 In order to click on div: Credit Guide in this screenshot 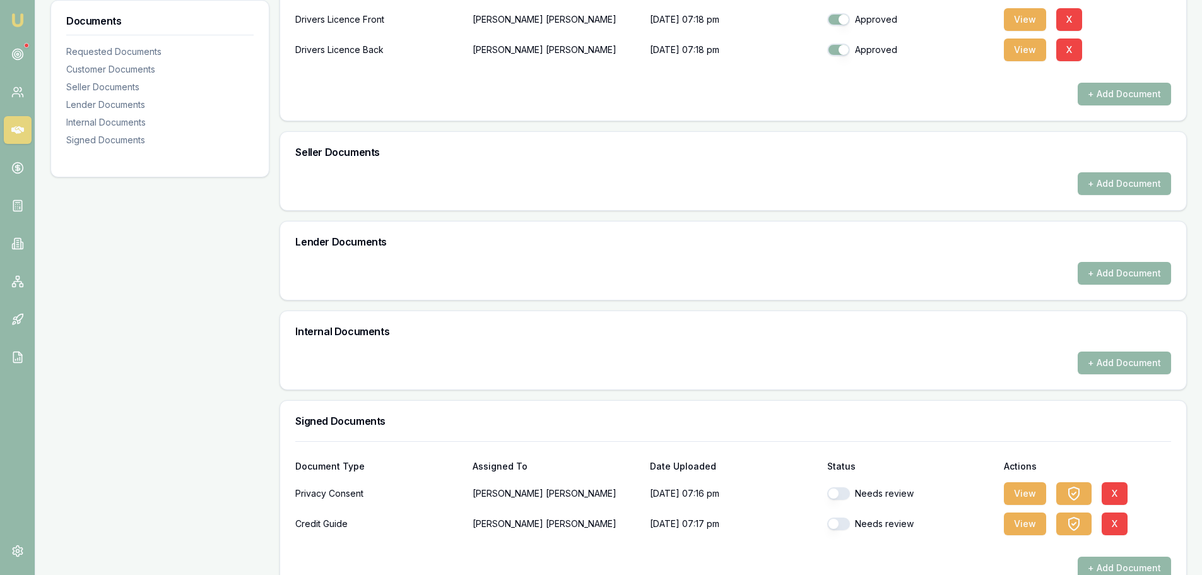, I will do `click(379, 524)`.